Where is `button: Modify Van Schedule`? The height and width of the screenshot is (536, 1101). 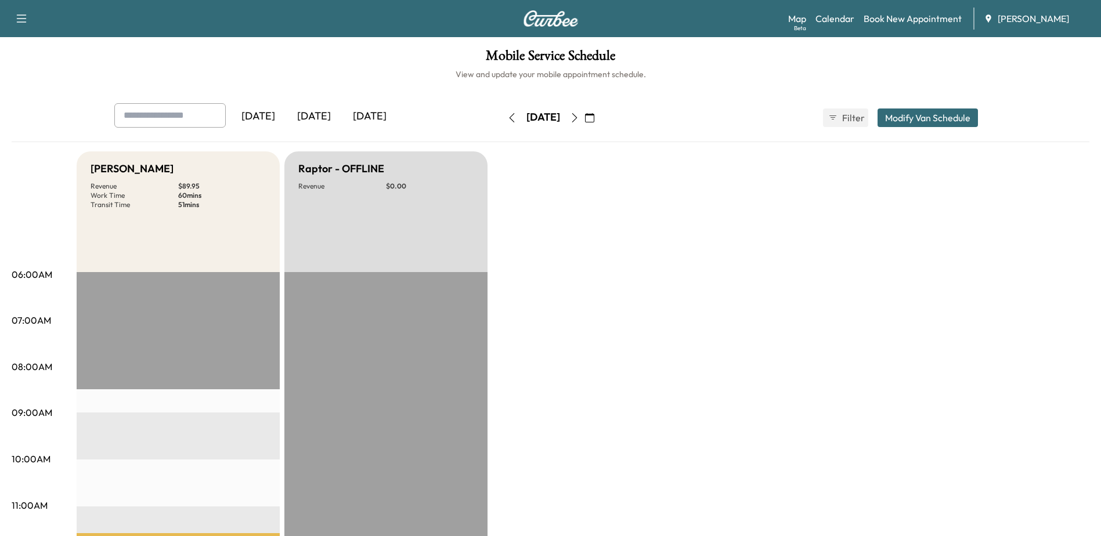 button: Modify Van Schedule is located at coordinates (928, 118).